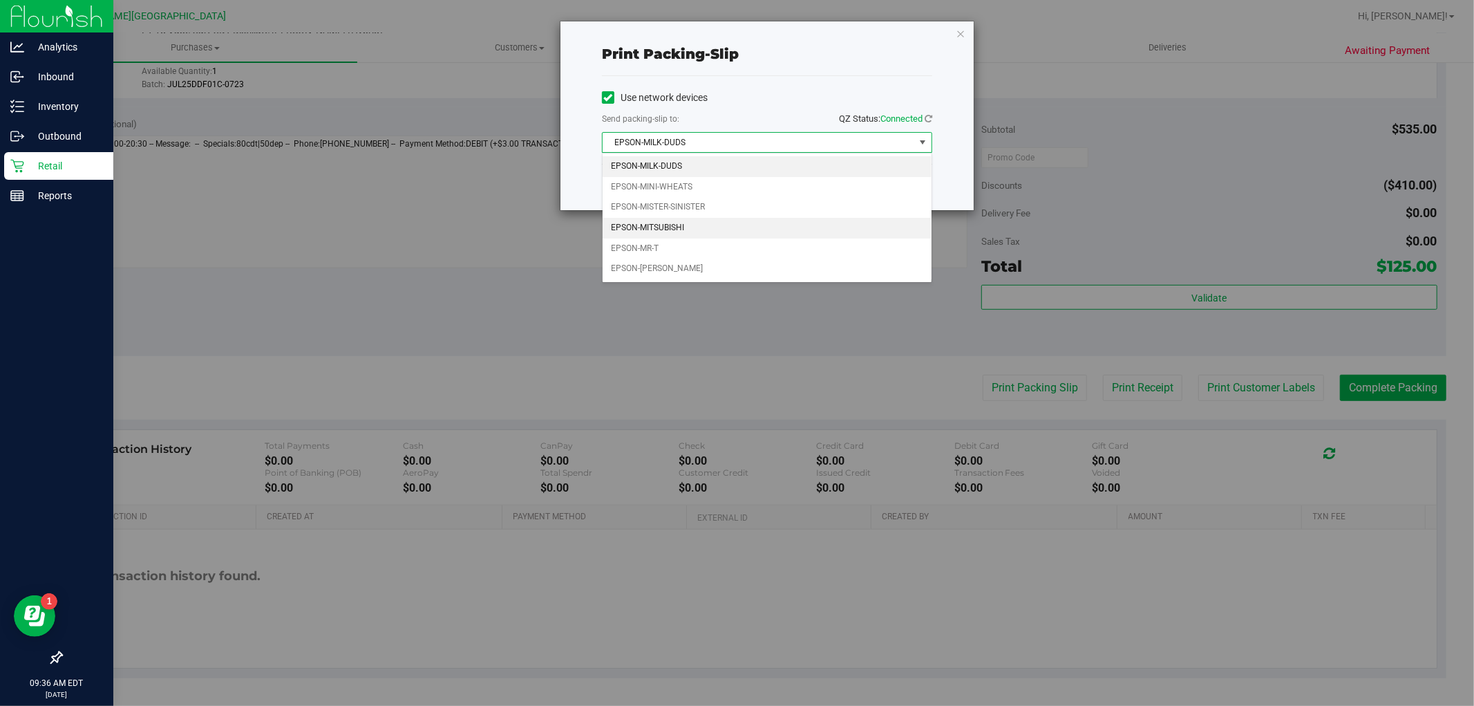  I want to click on li: EPSON-MISTER-SINISTER, so click(767, 207).